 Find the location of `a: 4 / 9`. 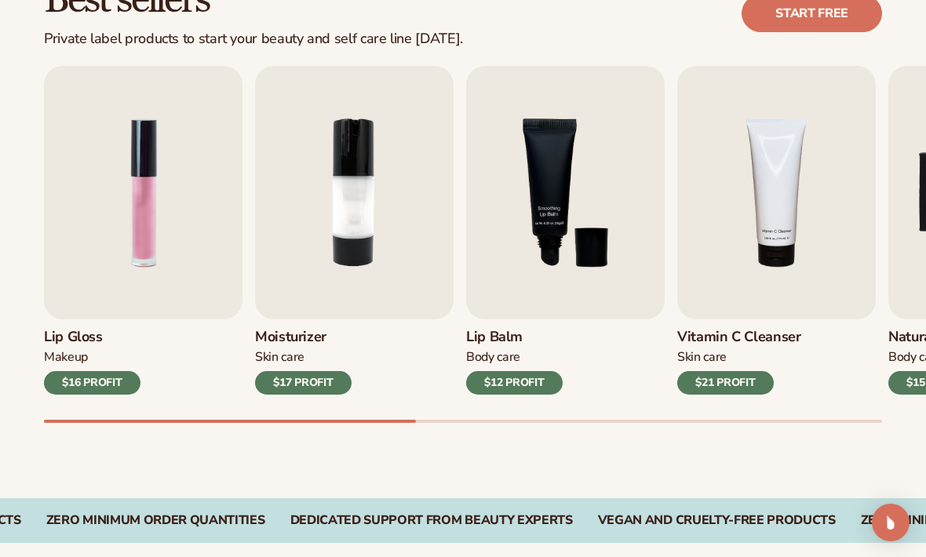

a: 4 / 9 is located at coordinates (776, 230).